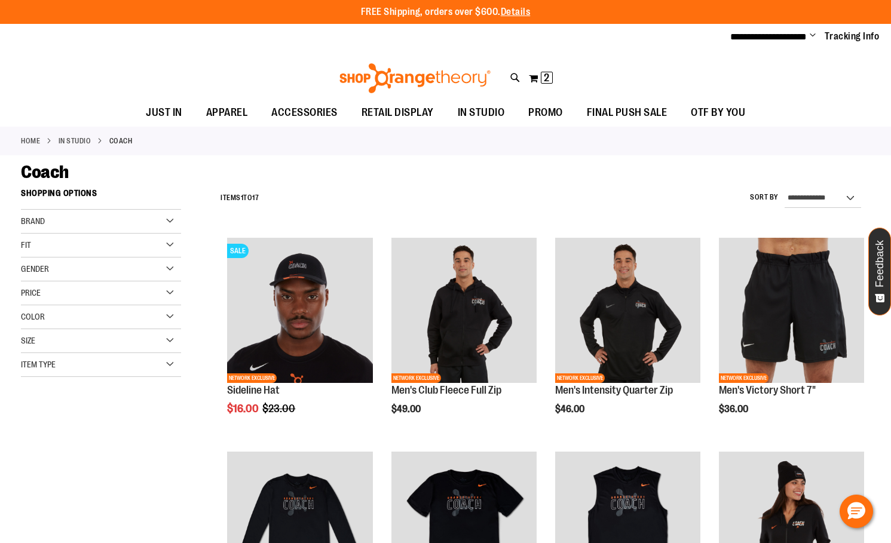  Describe the element at coordinates (238, 251) in the screenshot. I see `span: SALE` at that location.